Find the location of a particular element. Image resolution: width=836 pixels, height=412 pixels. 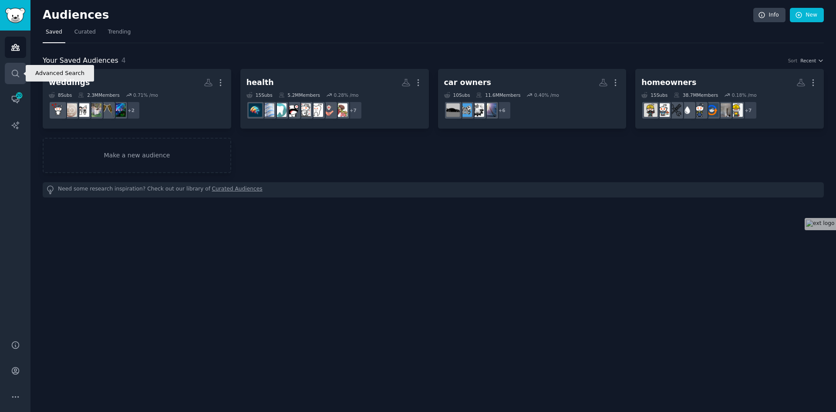

a: car owners10Subs11.6MMembers0.40% /mo+6autoglassAskAMechanicCartalkcars is located at coordinates (532, 98).